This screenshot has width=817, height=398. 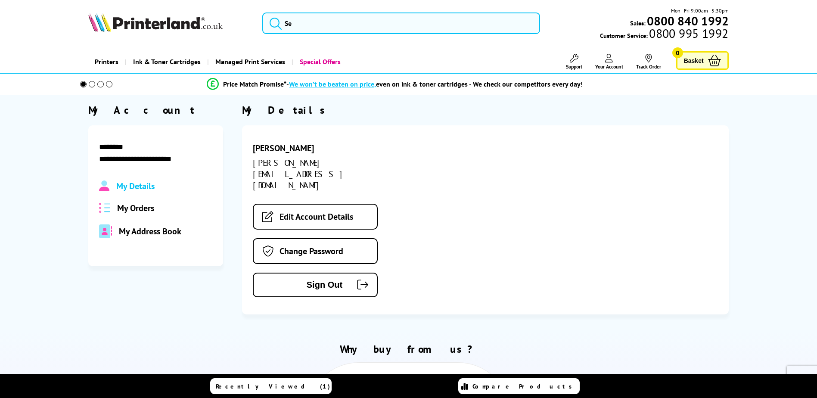 What do you see at coordinates (609, 62) in the screenshot?
I see `a: Your Account` at bounding box center [609, 62].